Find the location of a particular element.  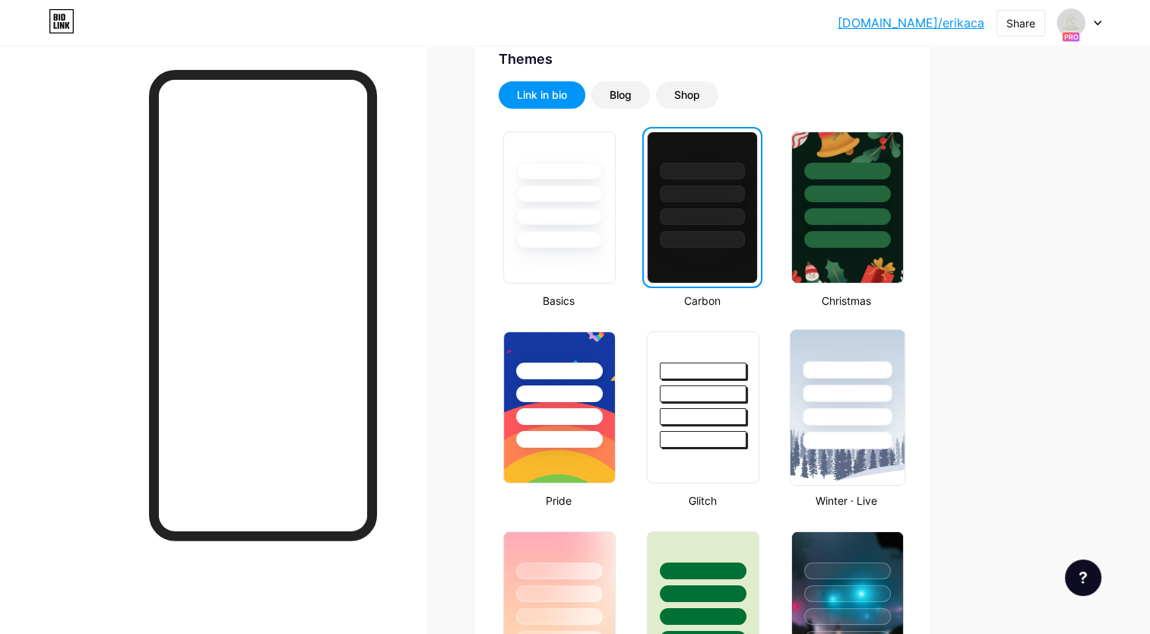

div: Winter · Live is located at coordinates (846, 500).